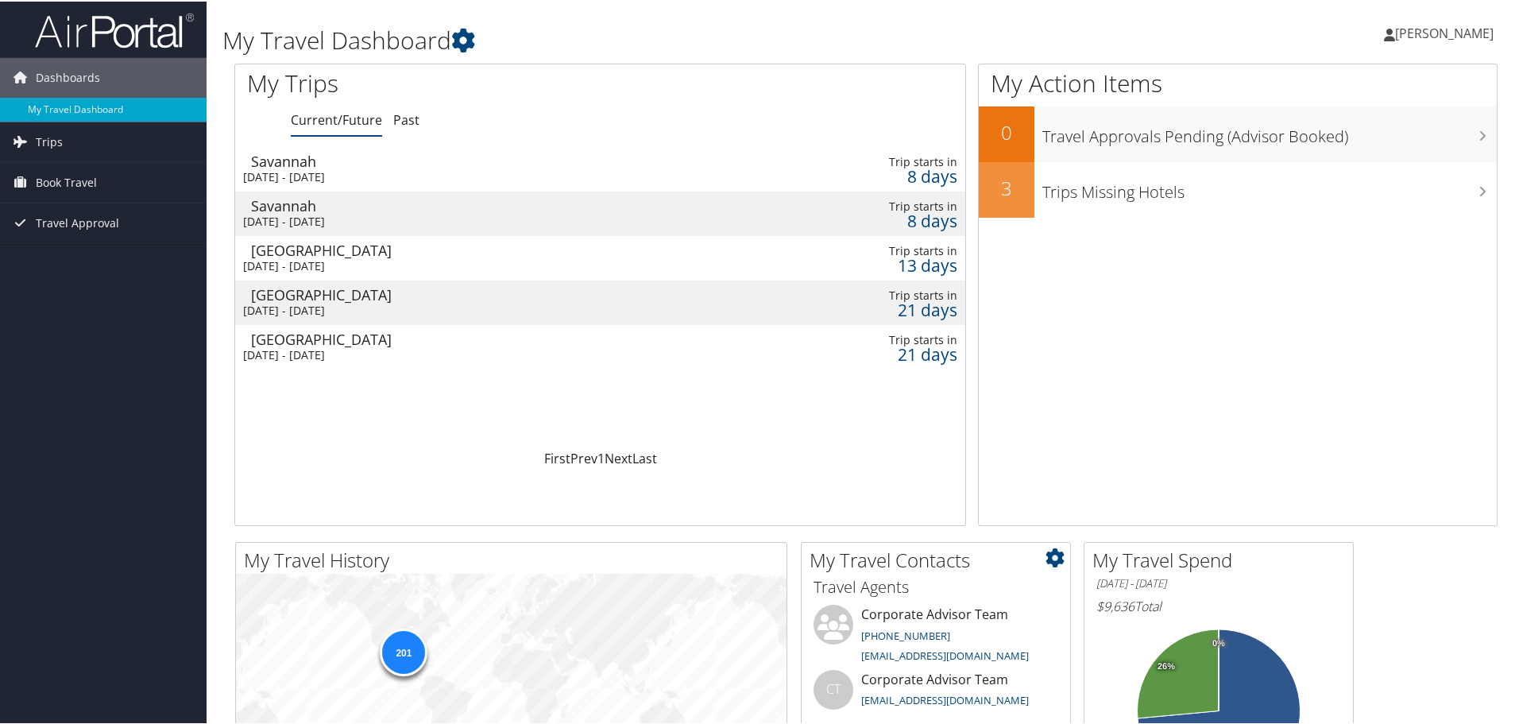 The image size is (1519, 724). I want to click on h2: My Travel Contacts, so click(940, 559).